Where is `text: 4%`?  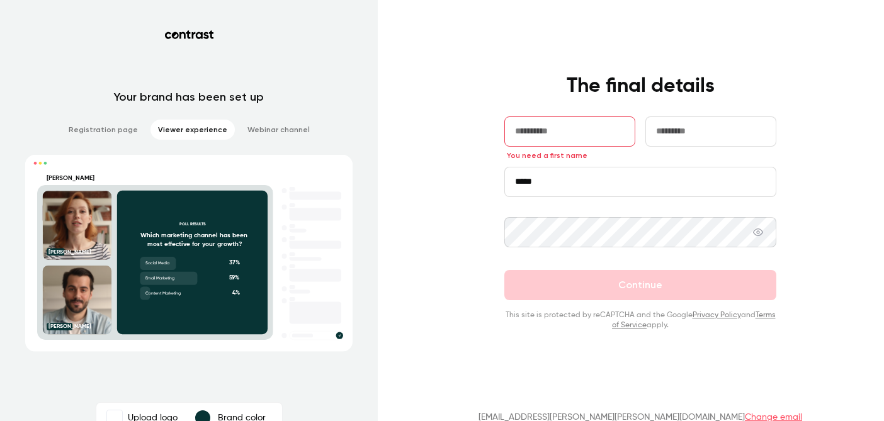 text: 4% is located at coordinates (236, 293).